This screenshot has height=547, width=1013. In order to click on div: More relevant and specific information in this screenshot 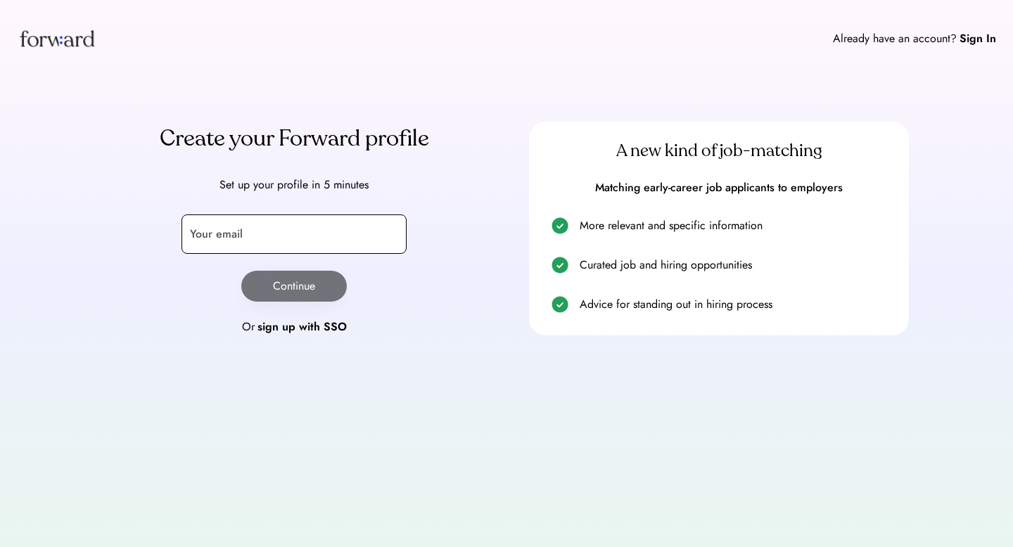, I will do `click(736, 226)`.